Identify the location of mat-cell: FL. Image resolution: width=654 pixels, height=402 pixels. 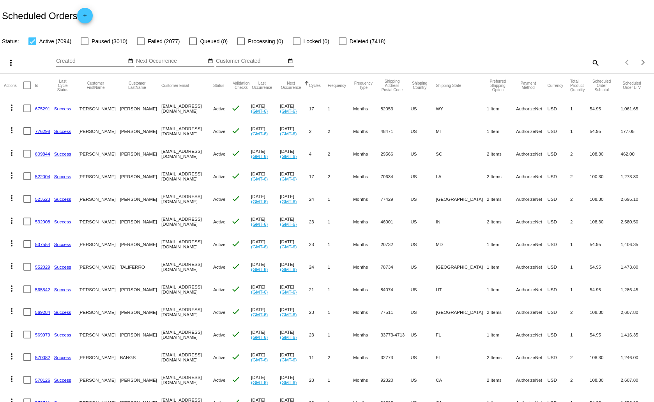
(461, 357).